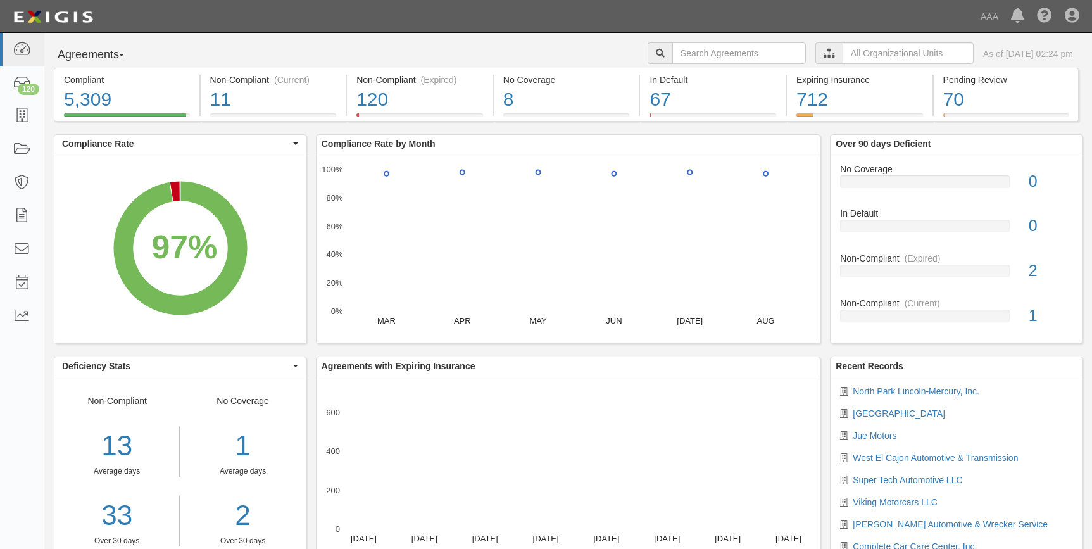 This screenshot has width=1092, height=549. What do you see at coordinates (180, 366) in the screenshot?
I see `button: Deficiency Stats` at bounding box center [180, 366].